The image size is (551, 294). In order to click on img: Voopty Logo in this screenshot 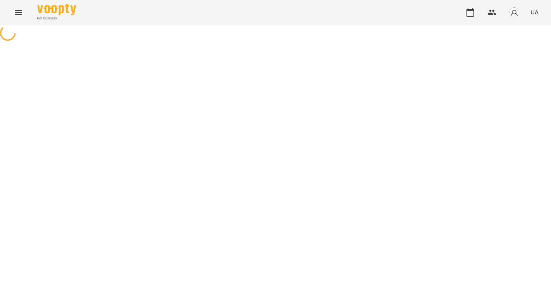, I will do `click(57, 9)`.